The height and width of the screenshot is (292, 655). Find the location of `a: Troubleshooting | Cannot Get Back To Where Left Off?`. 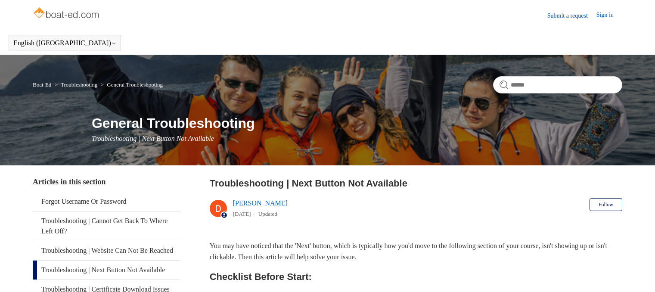

a: Troubleshooting | Cannot Get Back To Where Left Off? is located at coordinates (106, 226).